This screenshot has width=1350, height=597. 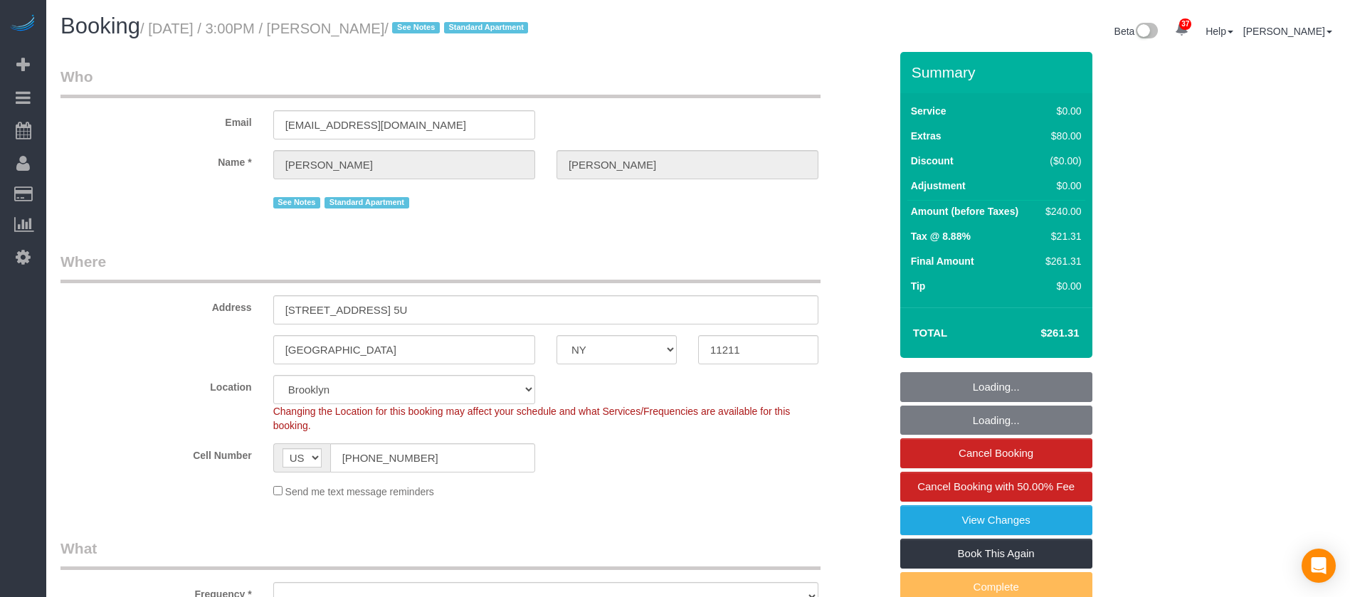 What do you see at coordinates (156, 120) in the screenshot?
I see `label: Email` at bounding box center [156, 120].